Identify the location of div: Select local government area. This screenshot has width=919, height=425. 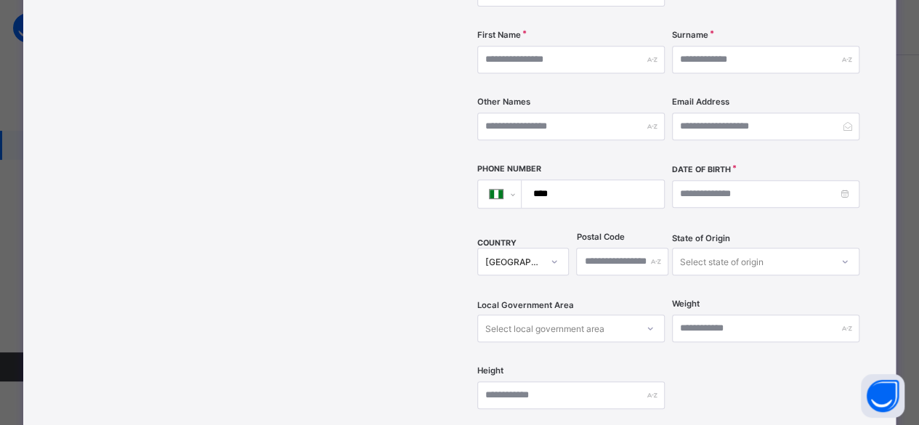
(545, 329).